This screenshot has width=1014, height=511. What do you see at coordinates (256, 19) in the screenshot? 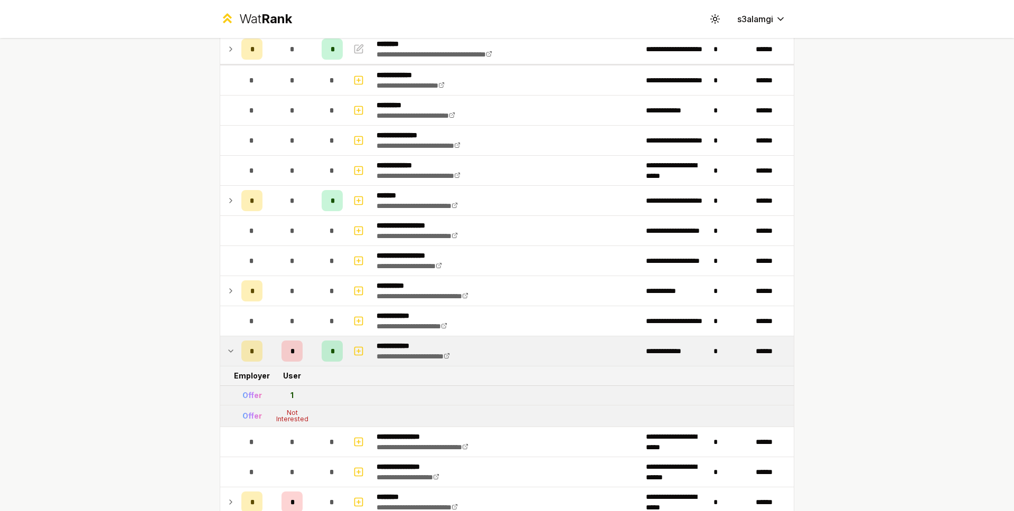
I see `a: WatRank` at bounding box center [256, 19].